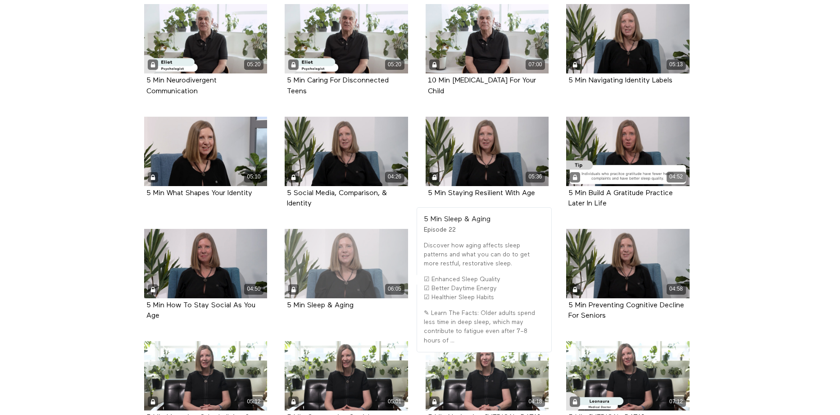  What do you see at coordinates (199, 193) in the screenshot?
I see `a: 5 Min What Shapes Your Identity` at bounding box center [199, 193].